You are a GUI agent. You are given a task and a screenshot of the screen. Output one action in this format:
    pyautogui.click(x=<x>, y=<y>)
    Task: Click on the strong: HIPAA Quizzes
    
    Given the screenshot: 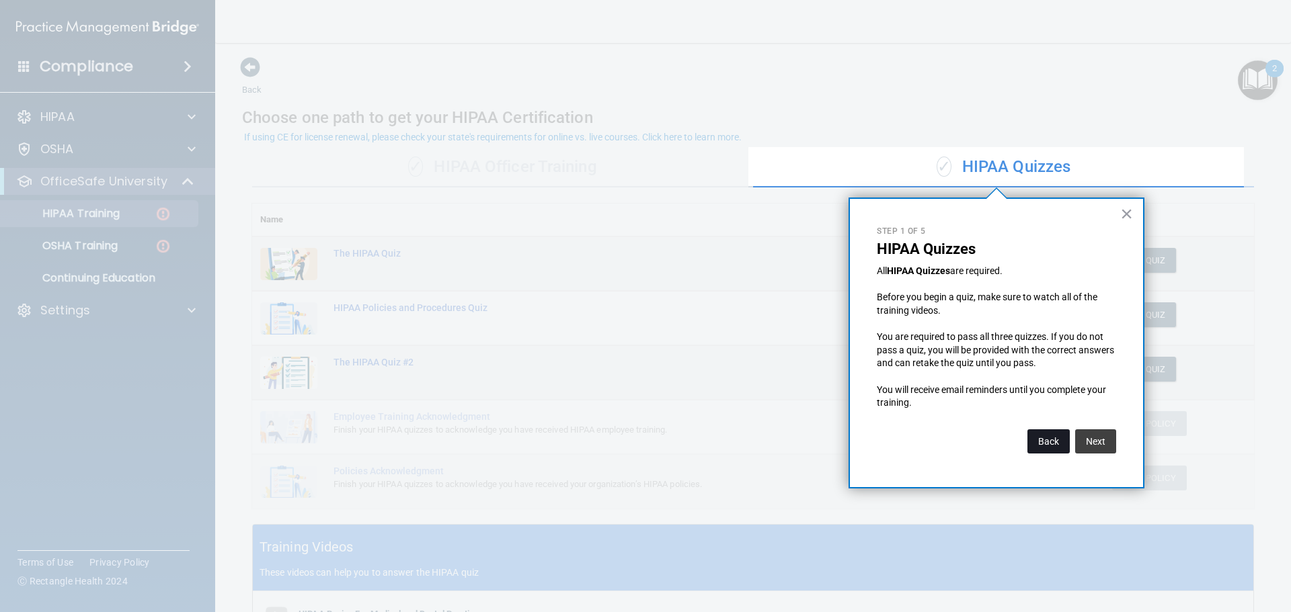 What is the action you would take?
    pyautogui.click(x=918, y=271)
    